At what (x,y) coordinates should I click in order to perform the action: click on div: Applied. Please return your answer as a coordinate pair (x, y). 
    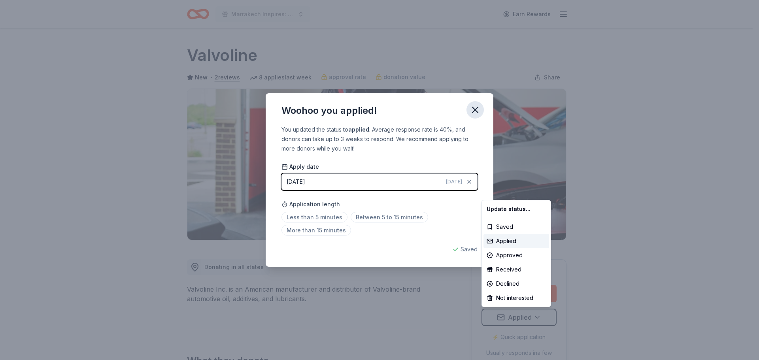
    Looking at the image, I should click on (516, 241).